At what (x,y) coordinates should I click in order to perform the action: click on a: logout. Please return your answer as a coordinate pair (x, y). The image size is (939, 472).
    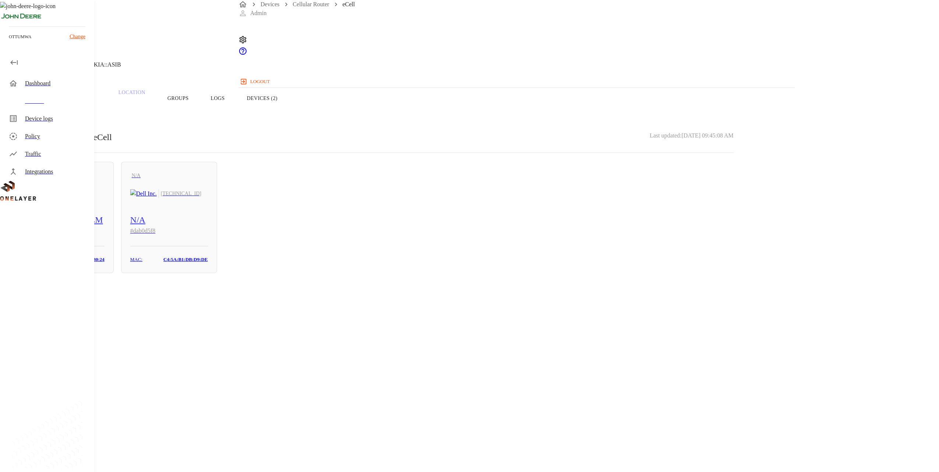
    Looking at the image, I should click on (516, 82).